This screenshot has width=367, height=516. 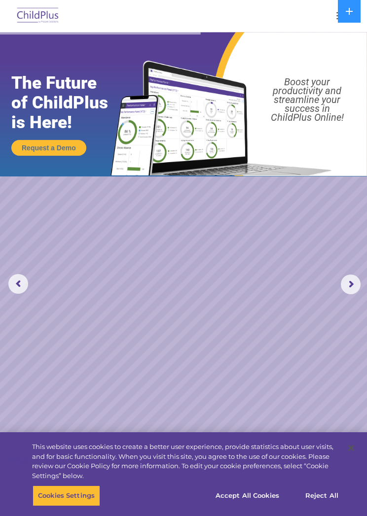 What do you see at coordinates (307, 100) in the screenshot?
I see `rs-layer: Boost your productivity and streamline your success in ChildPlus Online!` at bounding box center [307, 100].